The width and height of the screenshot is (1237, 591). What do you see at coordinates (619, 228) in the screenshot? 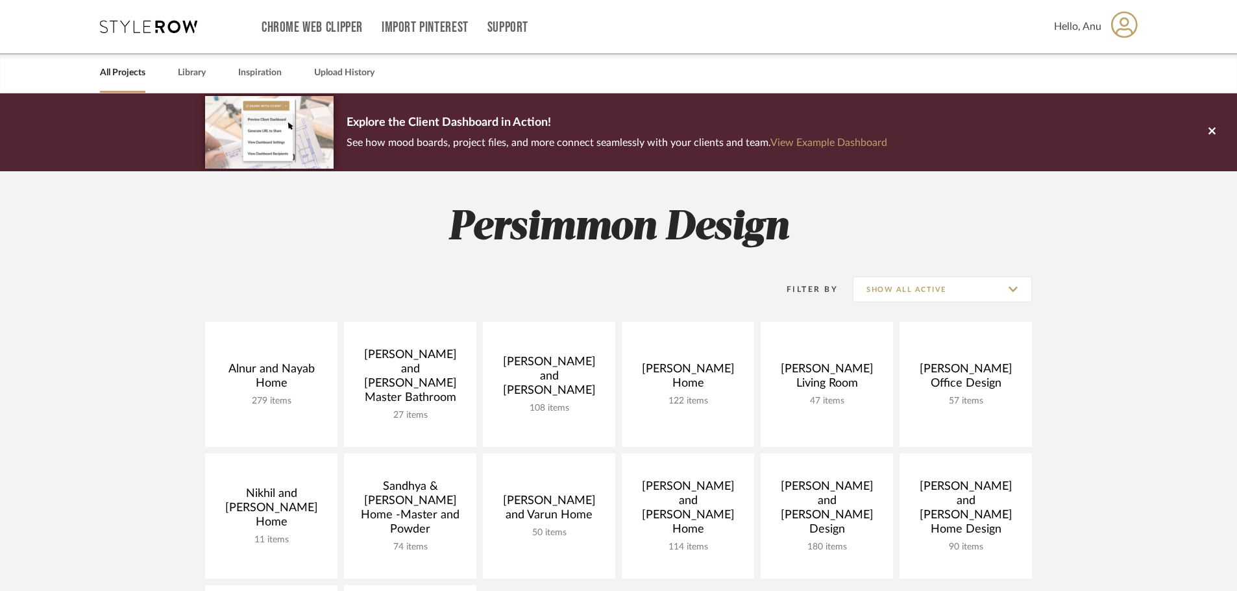
I see `h2: Persimmon Design` at bounding box center [619, 228].